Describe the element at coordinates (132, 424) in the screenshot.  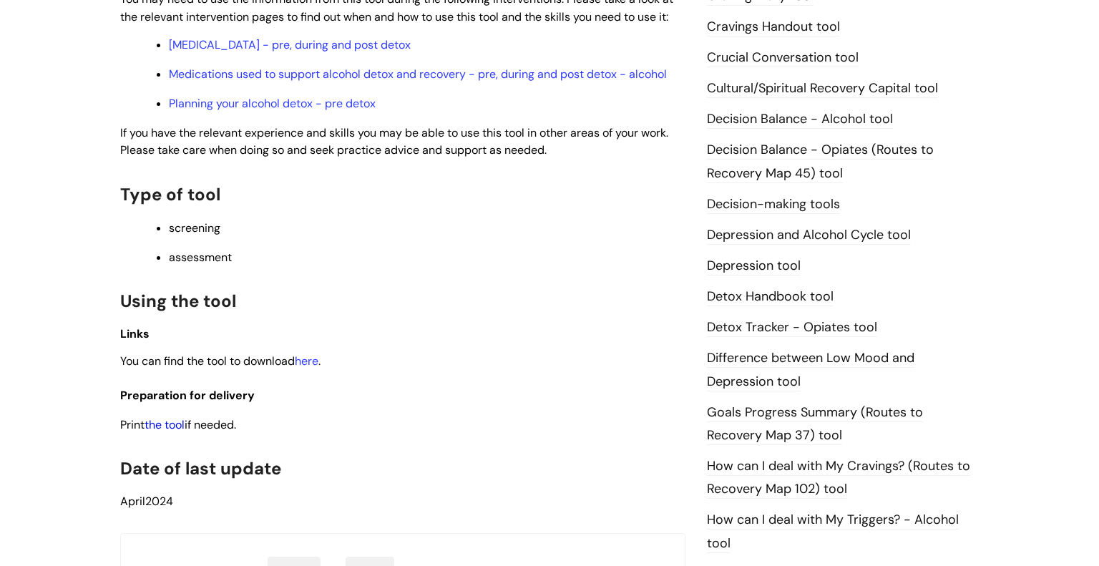
I see `span: Print` at that location.